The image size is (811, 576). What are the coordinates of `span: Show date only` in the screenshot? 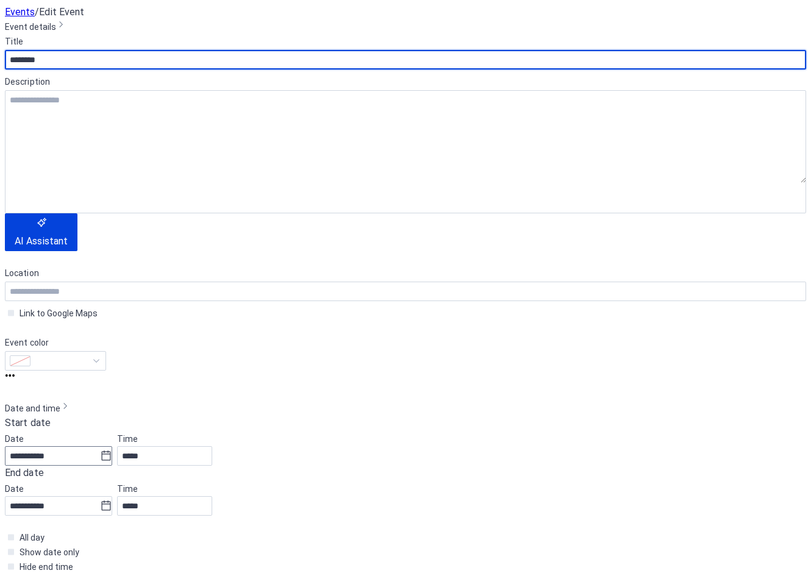 It's located at (49, 552).